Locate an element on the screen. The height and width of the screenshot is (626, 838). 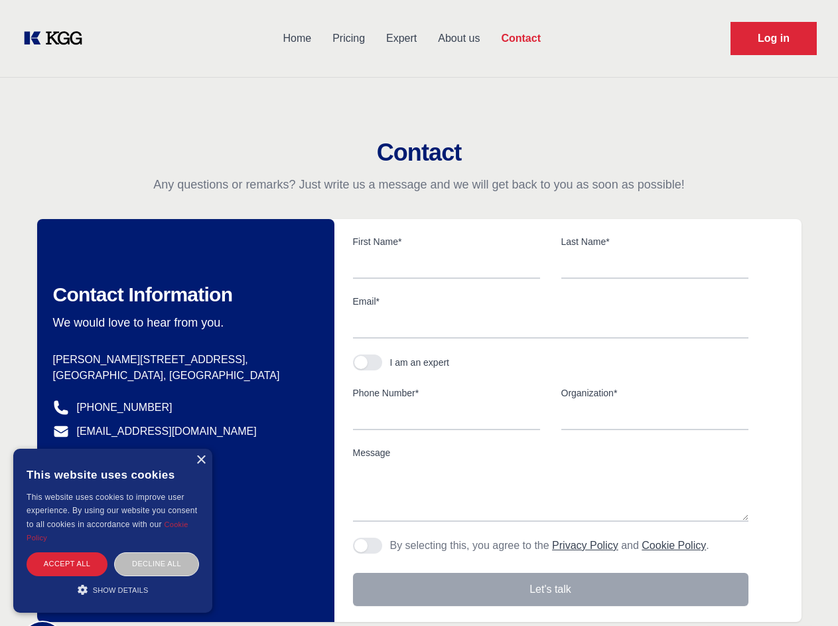
span: This website uses cookies to improve user experience. By using our website you consent to all coo... is located at coordinates (111, 510).